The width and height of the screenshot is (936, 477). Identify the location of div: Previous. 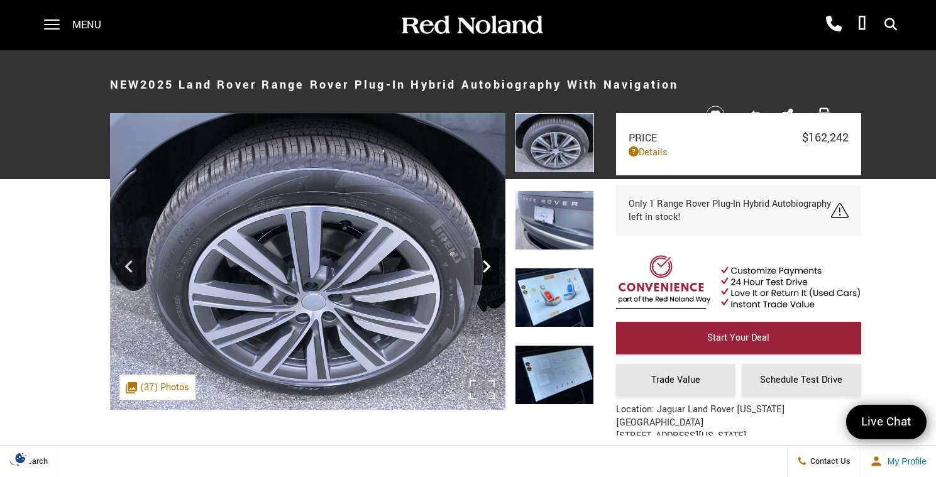
(129, 266).